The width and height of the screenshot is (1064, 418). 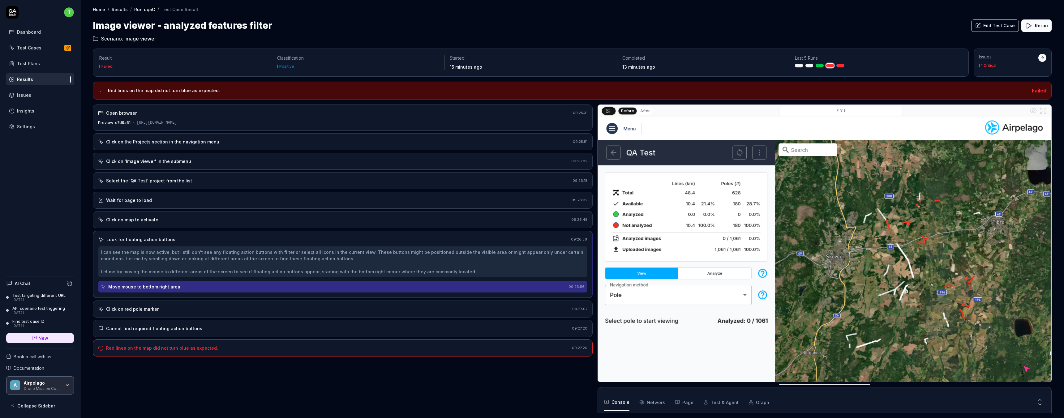 I want to click on p: Last 5 Runs, so click(x=876, y=58).